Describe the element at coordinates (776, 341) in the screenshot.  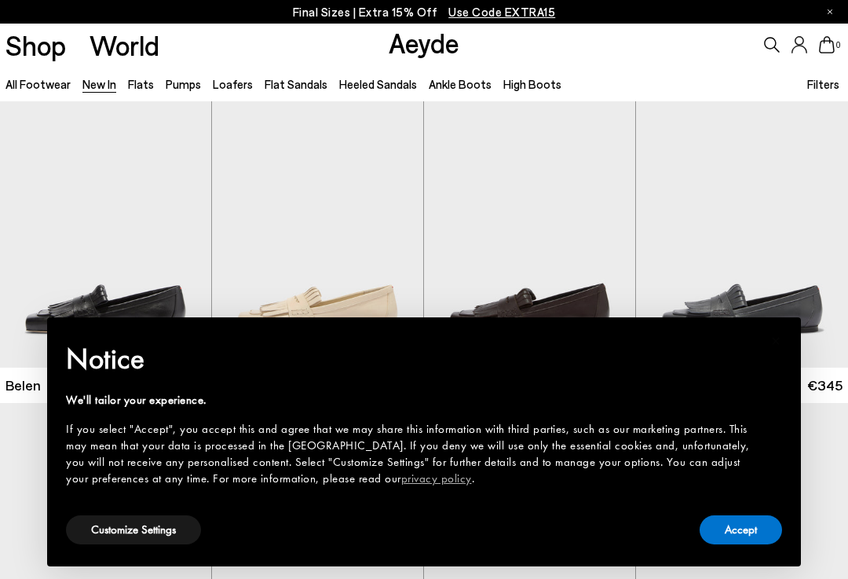
I see `button: Close this notice` at that location.